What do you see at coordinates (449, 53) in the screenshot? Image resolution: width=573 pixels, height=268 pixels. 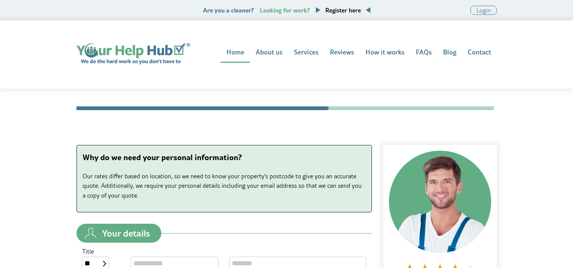 I see `a: Blog` at bounding box center [449, 53].